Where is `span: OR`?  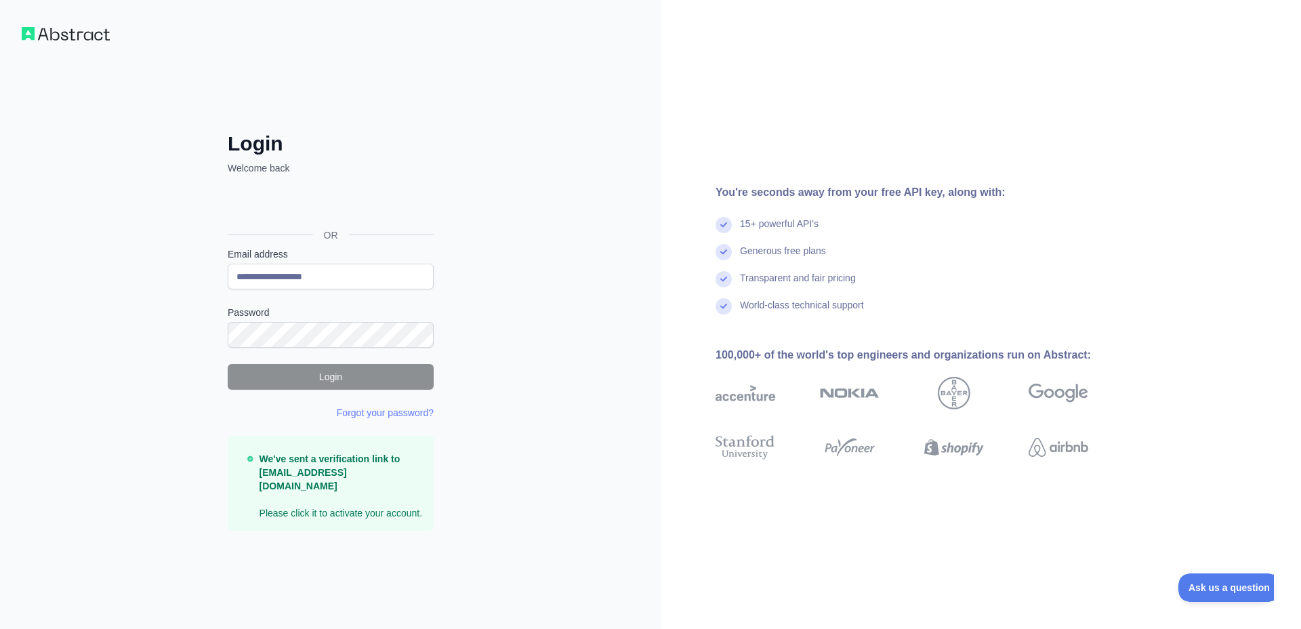
span: OR is located at coordinates (331, 235).